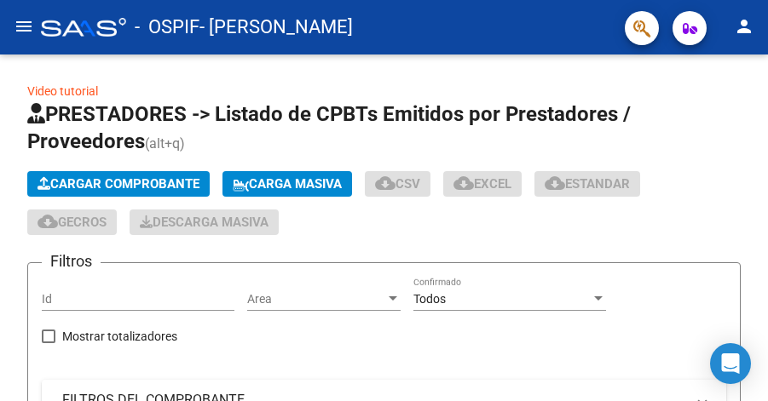 Image resolution: width=768 pixels, height=401 pixels. What do you see at coordinates (287, 184) in the screenshot?
I see `button: Carga Masiva` at bounding box center [287, 184].